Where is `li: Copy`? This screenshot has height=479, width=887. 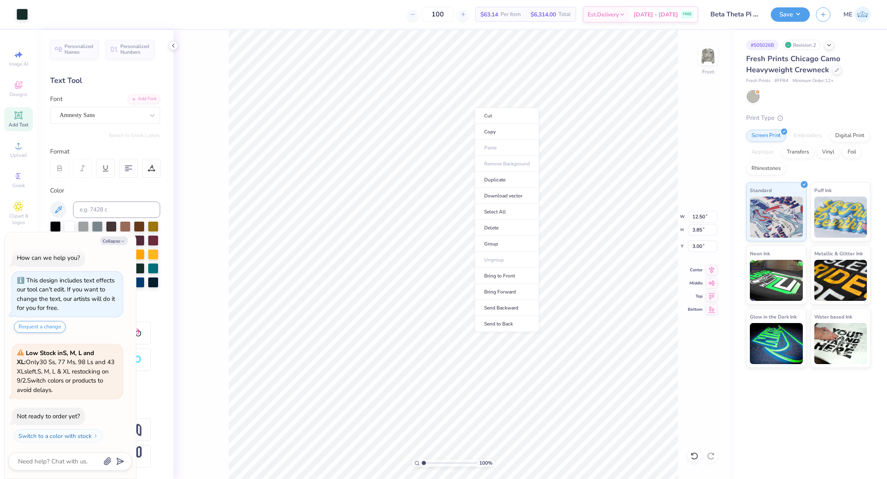 li: Copy is located at coordinates (507, 132).